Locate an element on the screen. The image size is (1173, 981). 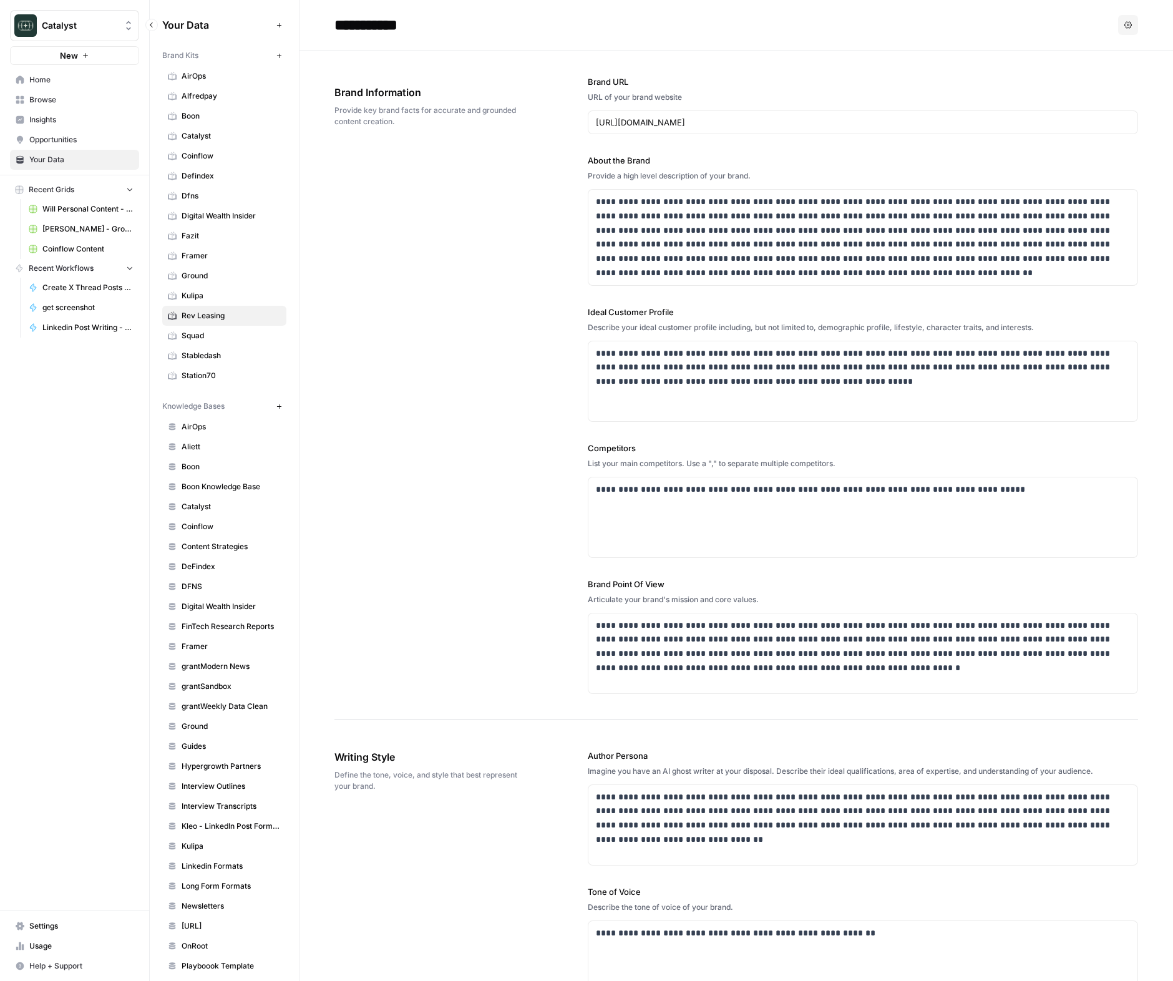
a: Insights is located at coordinates (74, 120).